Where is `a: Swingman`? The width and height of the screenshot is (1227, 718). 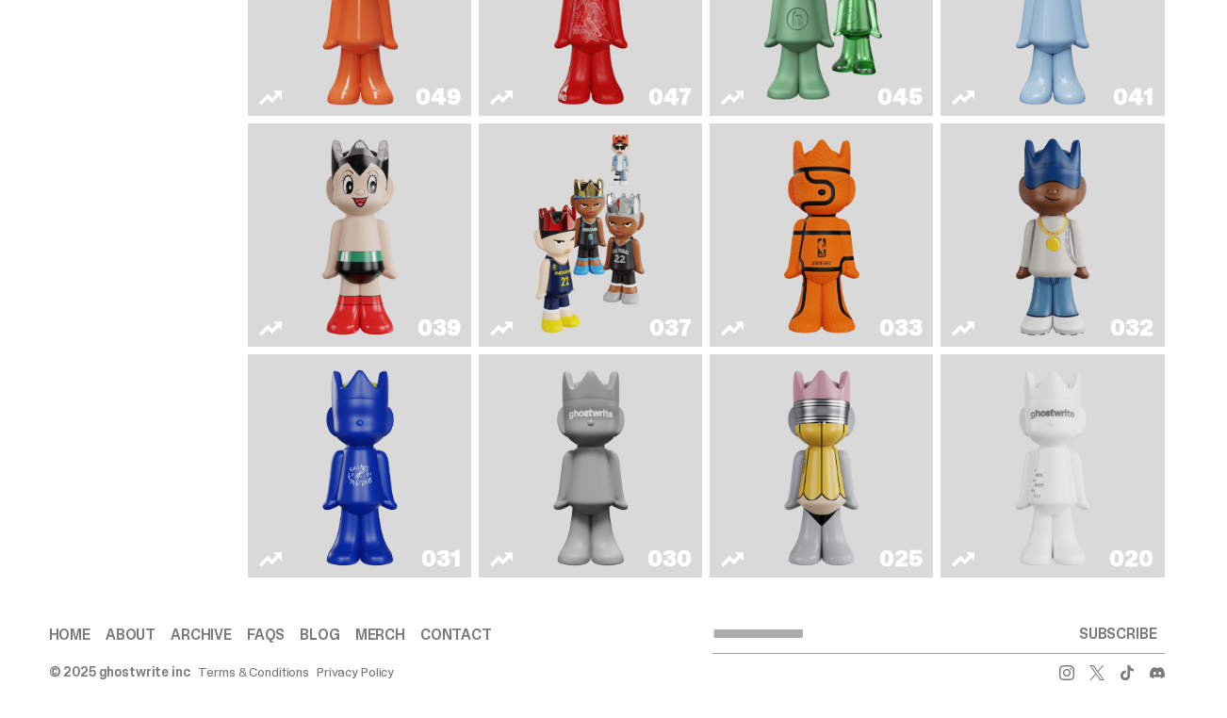 a: Swingman is located at coordinates (1052, 235).